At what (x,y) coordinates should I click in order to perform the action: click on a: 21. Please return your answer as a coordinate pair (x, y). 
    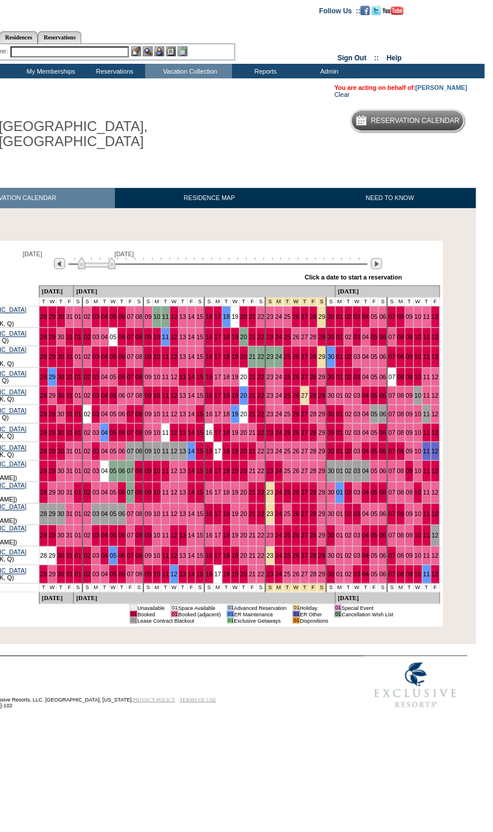
    Looking at the image, I should click on (252, 377).